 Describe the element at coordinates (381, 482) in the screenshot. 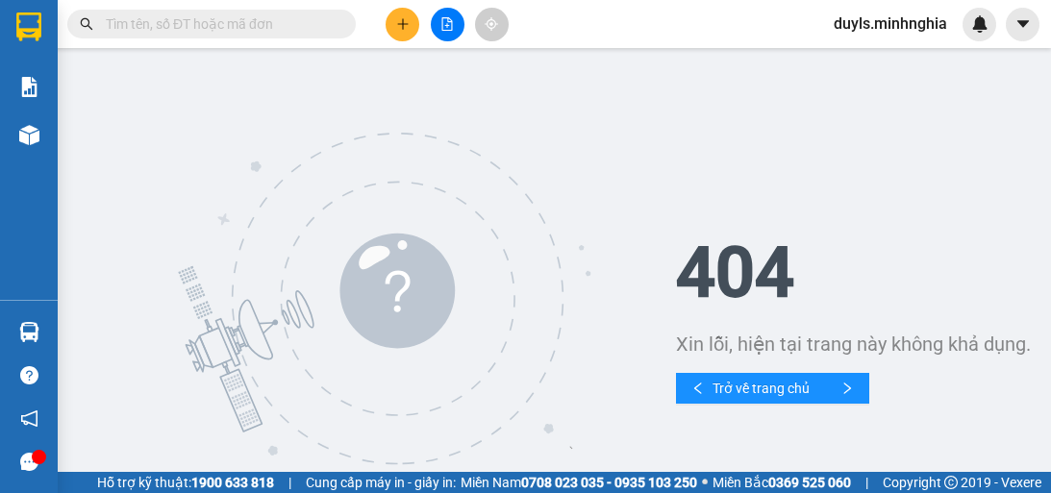

I see `span: Cung cấp máy in - giấy in:` at that location.